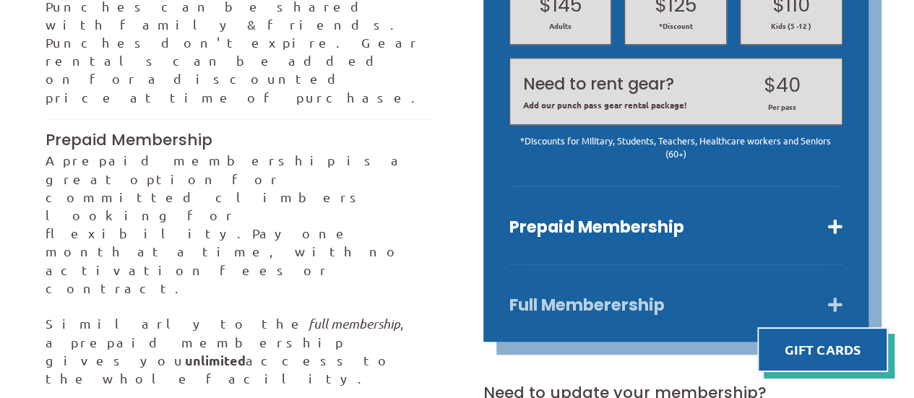 This screenshot has width=914, height=398. Describe the element at coordinates (238, 140) in the screenshot. I see `h3: Prepaid Membership` at that location.